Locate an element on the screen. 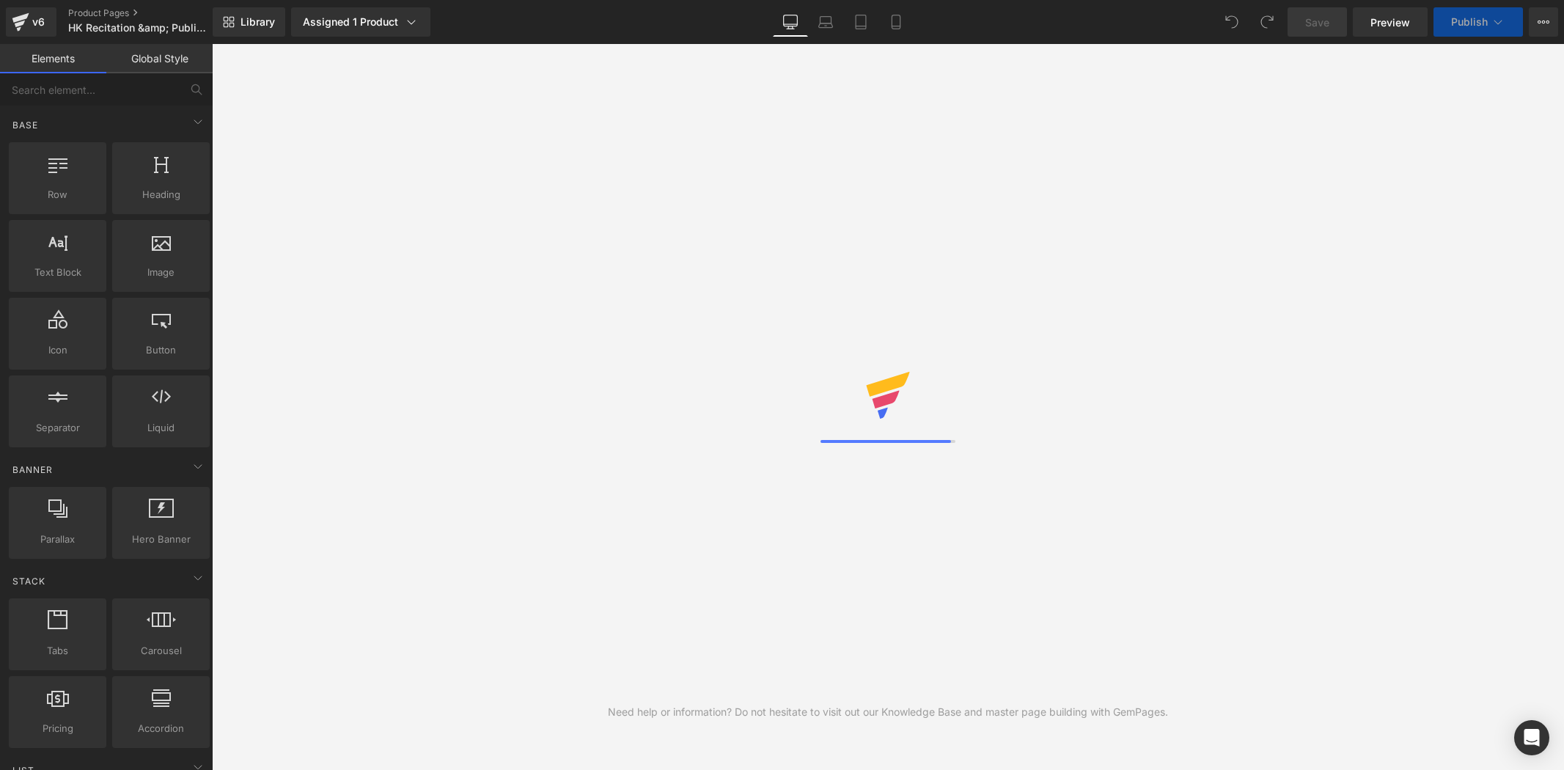 The image size is (1564, 770). a: Product Pages is located at coordinates (153, 13).